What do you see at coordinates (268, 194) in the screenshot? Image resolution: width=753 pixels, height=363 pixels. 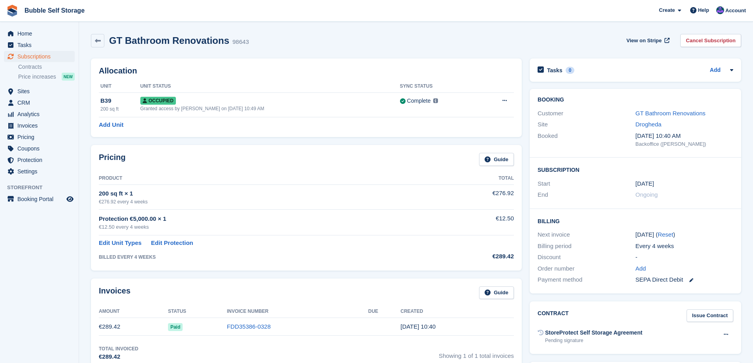 I see `div: 200 sq ft × 1` at bounding box center [268, 194].